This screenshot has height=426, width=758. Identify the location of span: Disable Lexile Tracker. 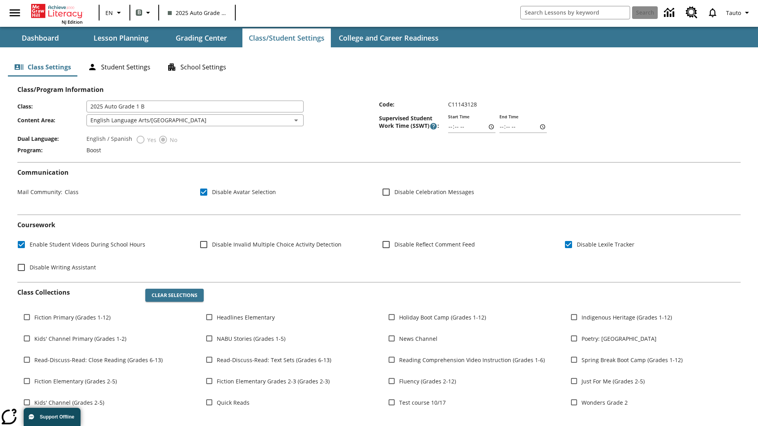
(605, 244).